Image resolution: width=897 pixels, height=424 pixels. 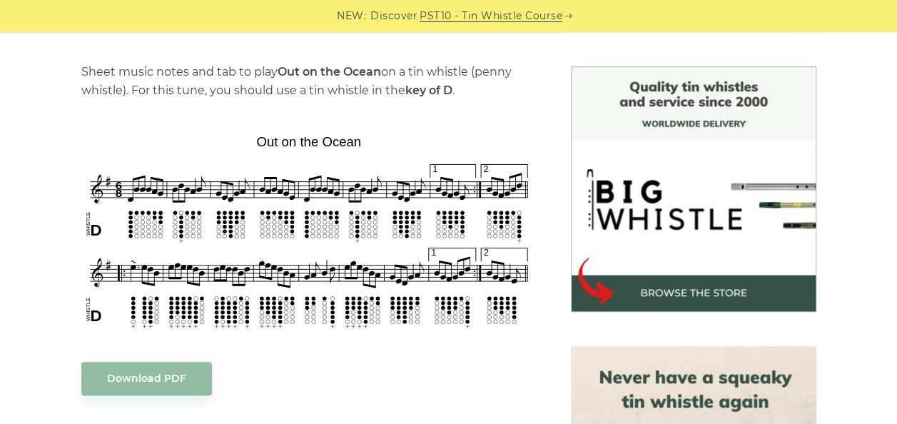 I want to click on p: Sheet music notes and tab to play on a tin whistle (penny whistle). For this tune, you should use..., so click(x=309, y=81).